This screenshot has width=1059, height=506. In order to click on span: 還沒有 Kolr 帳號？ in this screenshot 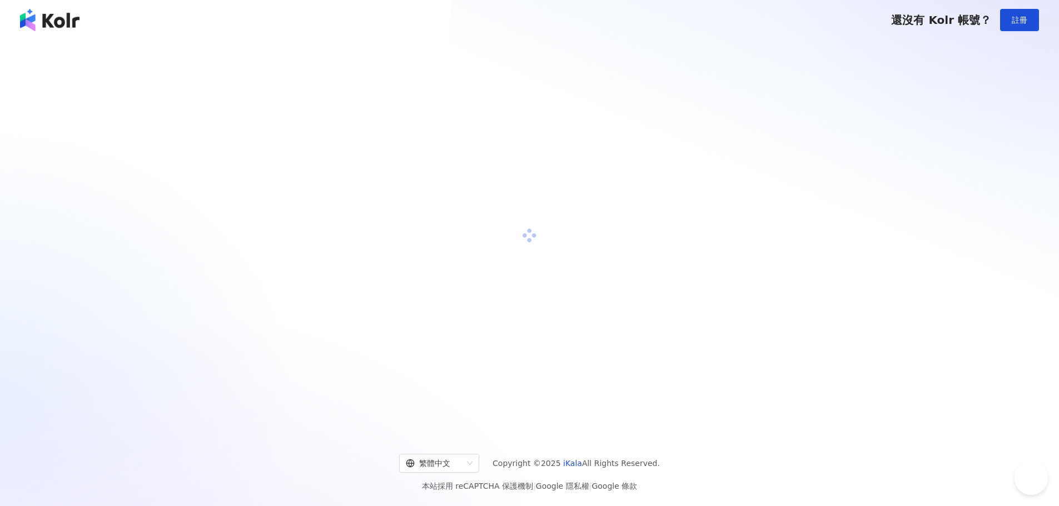, I will do `click(941, 20)`.